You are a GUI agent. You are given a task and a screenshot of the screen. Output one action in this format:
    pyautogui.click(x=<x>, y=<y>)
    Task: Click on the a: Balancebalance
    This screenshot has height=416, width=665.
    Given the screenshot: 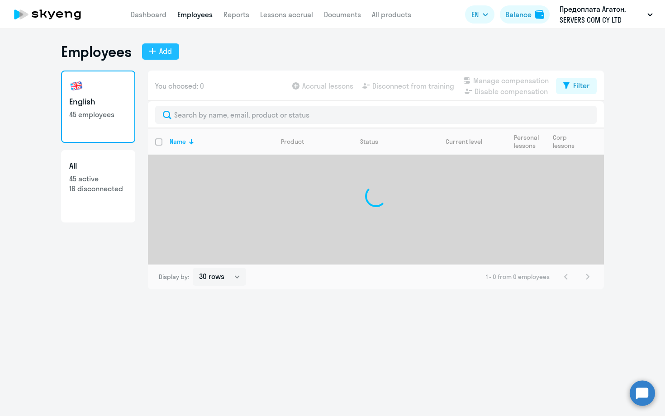 What is the action you would take?
    pyautogui.click(x=525, y=14)
    